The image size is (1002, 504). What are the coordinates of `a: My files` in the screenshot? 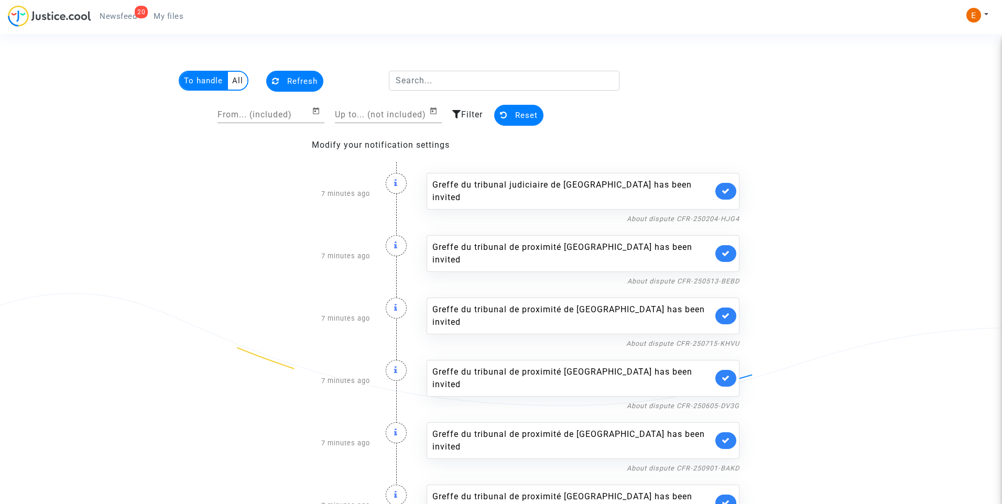 It's located at (168, 16).